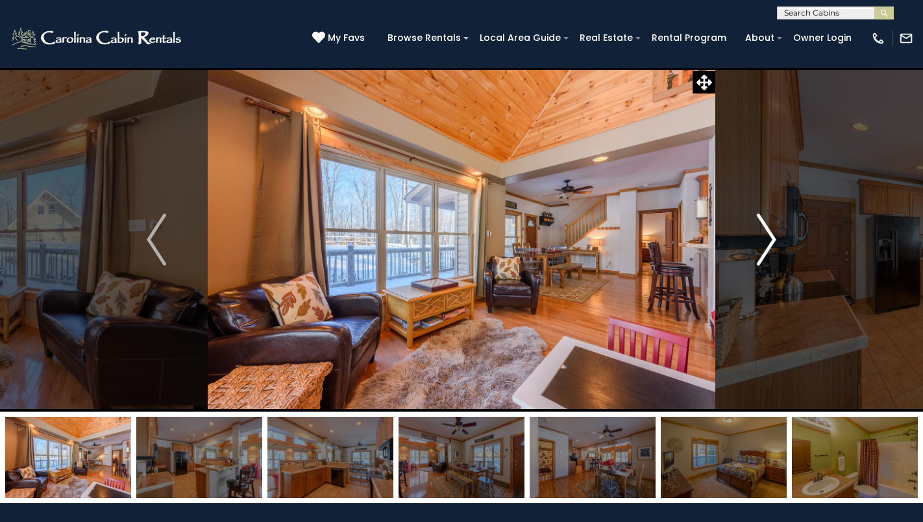 This screenshot has height=522, width=923. What do you see at coordinates (346, 38) in the screenshot?
I see `span: My Favs` at bounding box center [346, 38].